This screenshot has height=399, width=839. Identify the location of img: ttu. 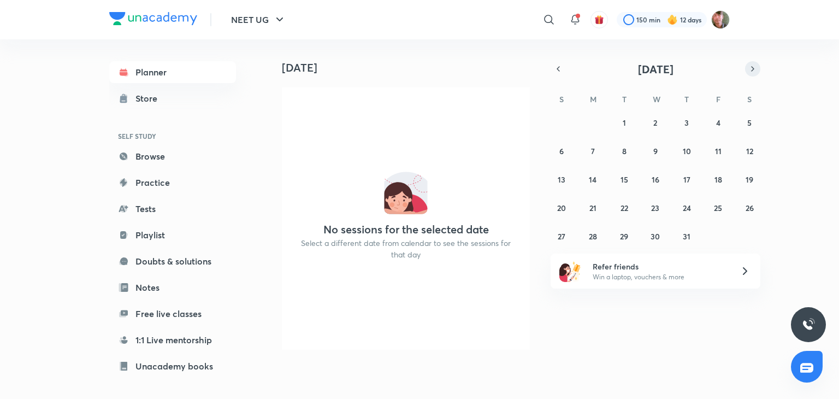
(808, 324).